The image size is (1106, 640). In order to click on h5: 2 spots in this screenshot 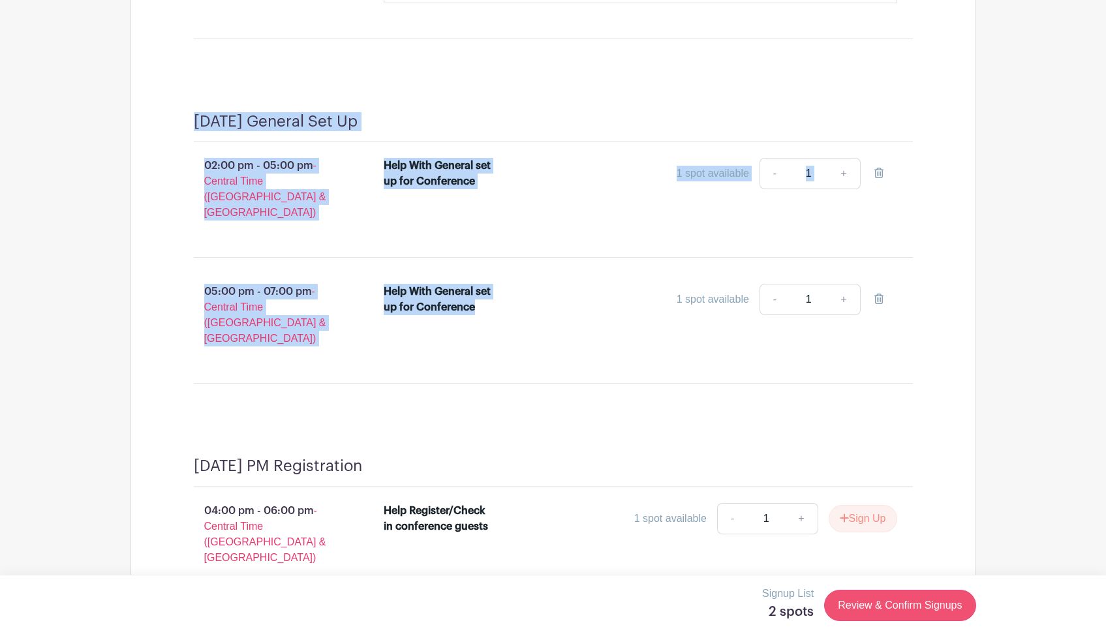, I will do `click(788, 612)`.